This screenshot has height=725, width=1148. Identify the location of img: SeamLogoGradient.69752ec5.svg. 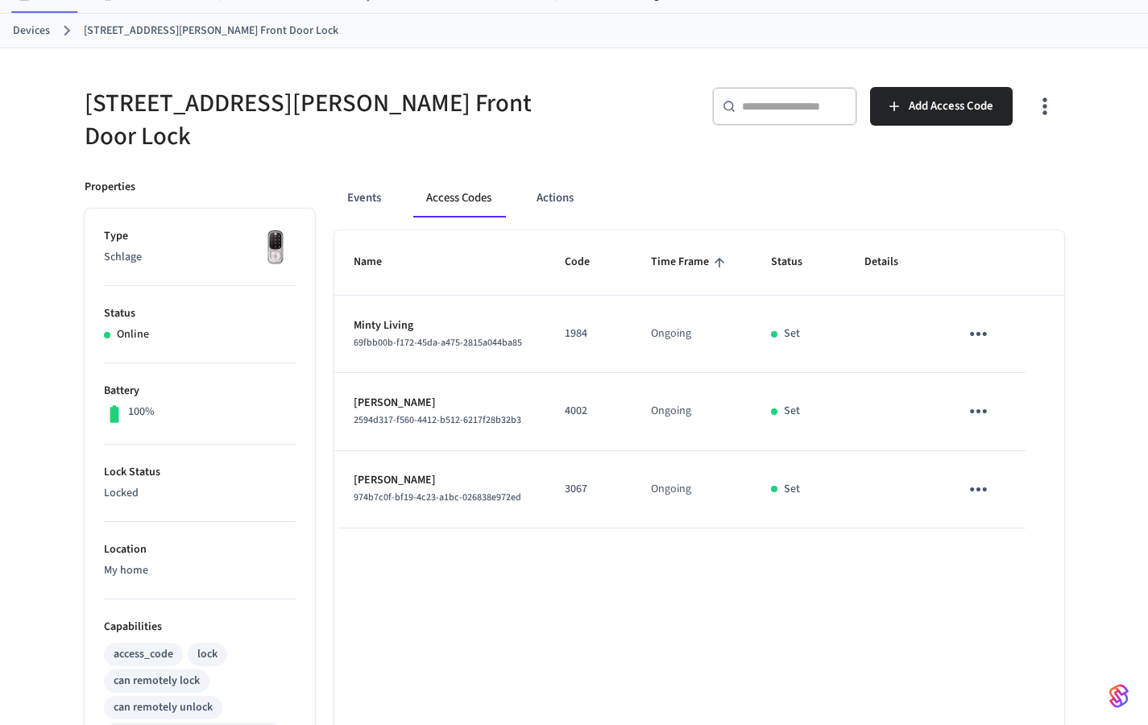
(1119, 696).